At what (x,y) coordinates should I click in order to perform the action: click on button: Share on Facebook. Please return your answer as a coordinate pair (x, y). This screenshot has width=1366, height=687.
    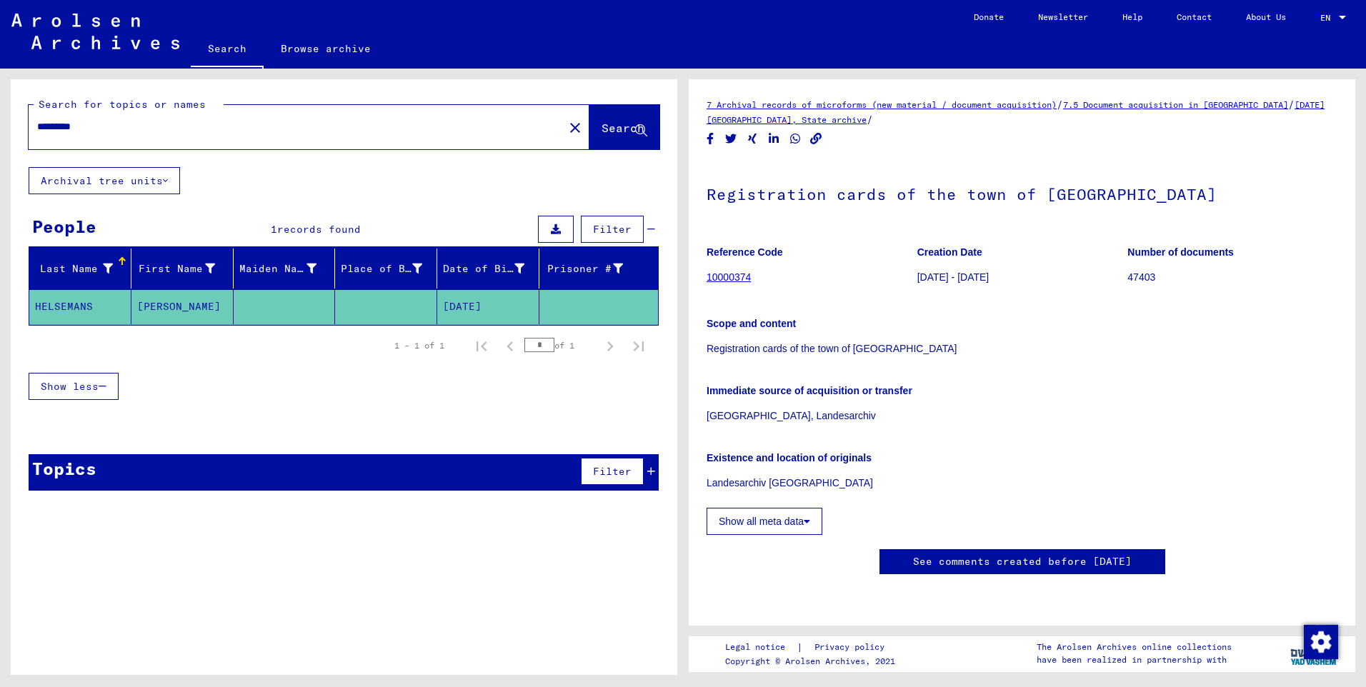
    Looking at the image, I should click on (710, 139).